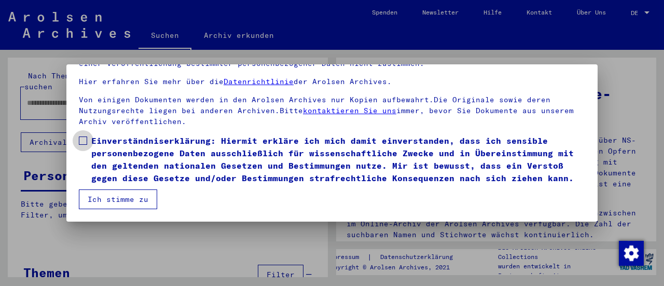  I want to click on p: Von einigen Dokumenten werden in den Arolsen Archives nur Kopien aufbewahrt.Die Originale sowie d..., so click(332, 110).